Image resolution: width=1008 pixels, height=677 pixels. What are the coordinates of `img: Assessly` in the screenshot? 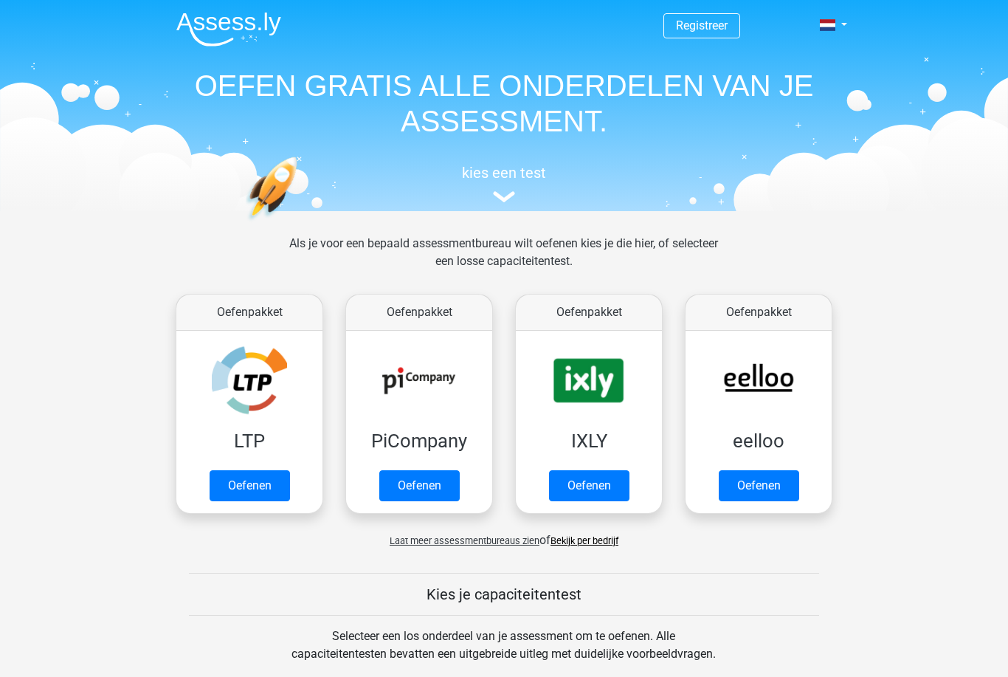 It's located at (229, 29).